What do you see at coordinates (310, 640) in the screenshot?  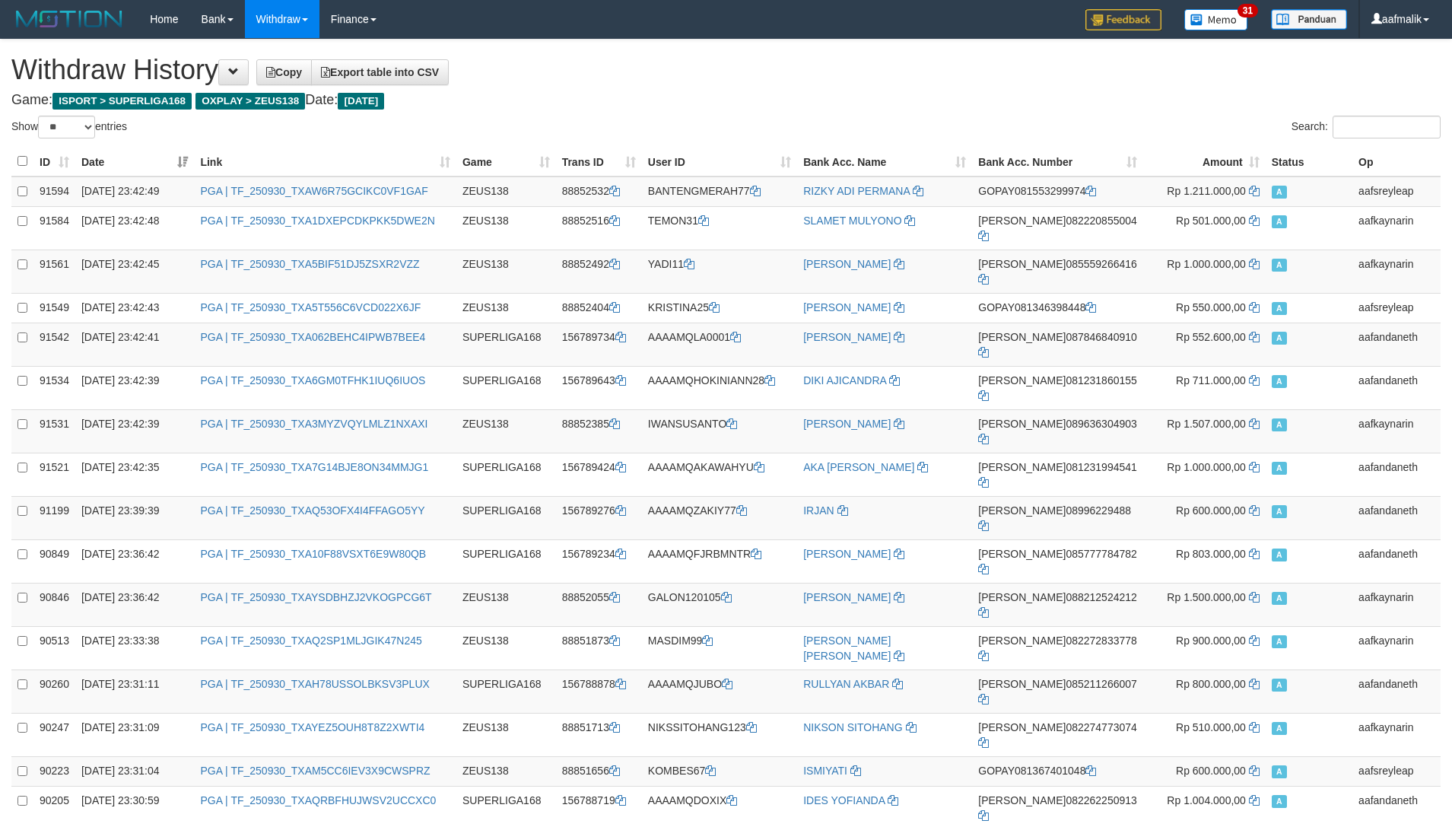 I see `a: PGA | TF_250930_TXAQ2SP1MLJGIK47N245` at bounding box center [310, 640].